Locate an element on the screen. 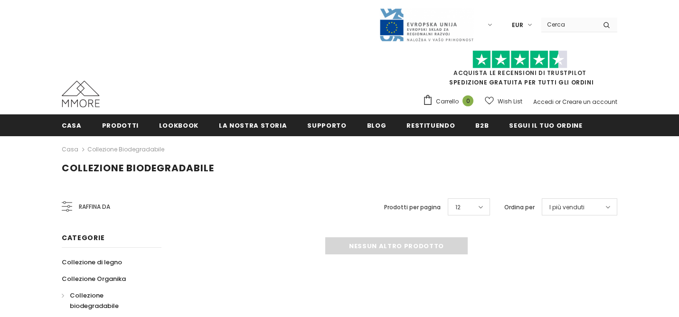 The width and height of the screenshot is (679, 317). a: La nostra storia is located at coordinates (253, 125).